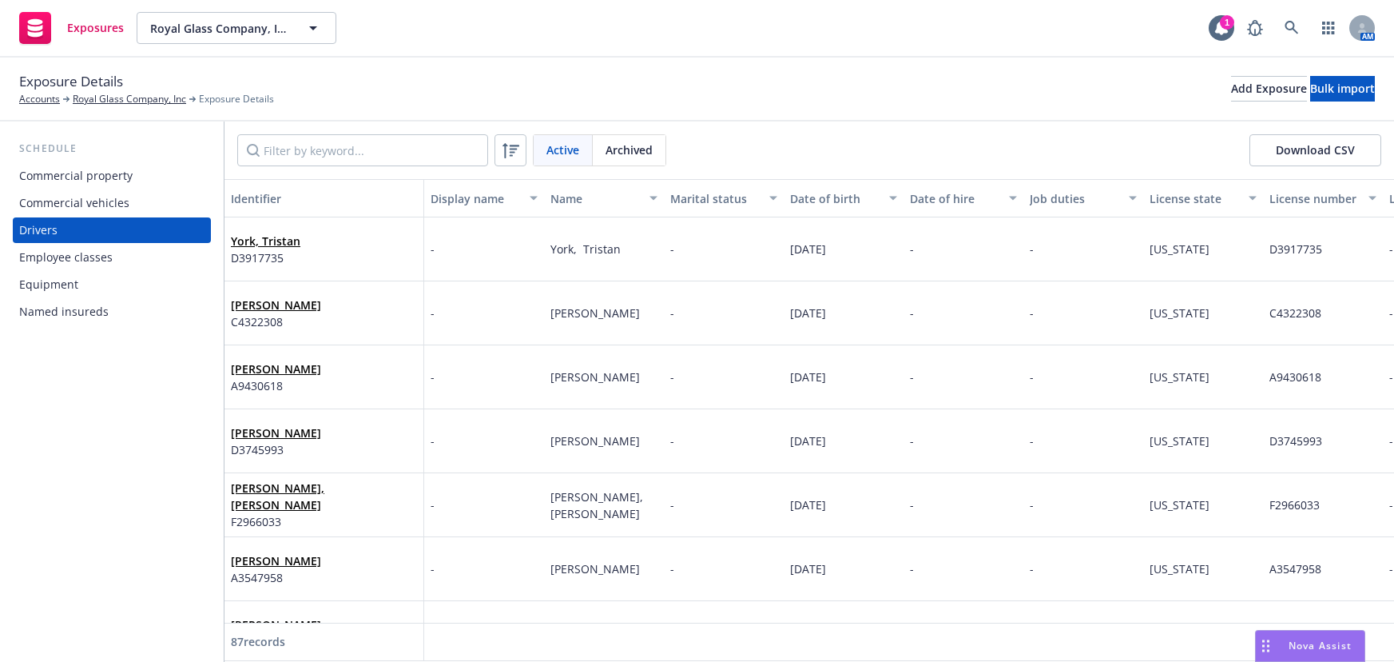 The height and width of the screenshot is (662, 1394). Describe the element at coordinates (1227, 22) in the screenshot. I see `div: 1` at that location.